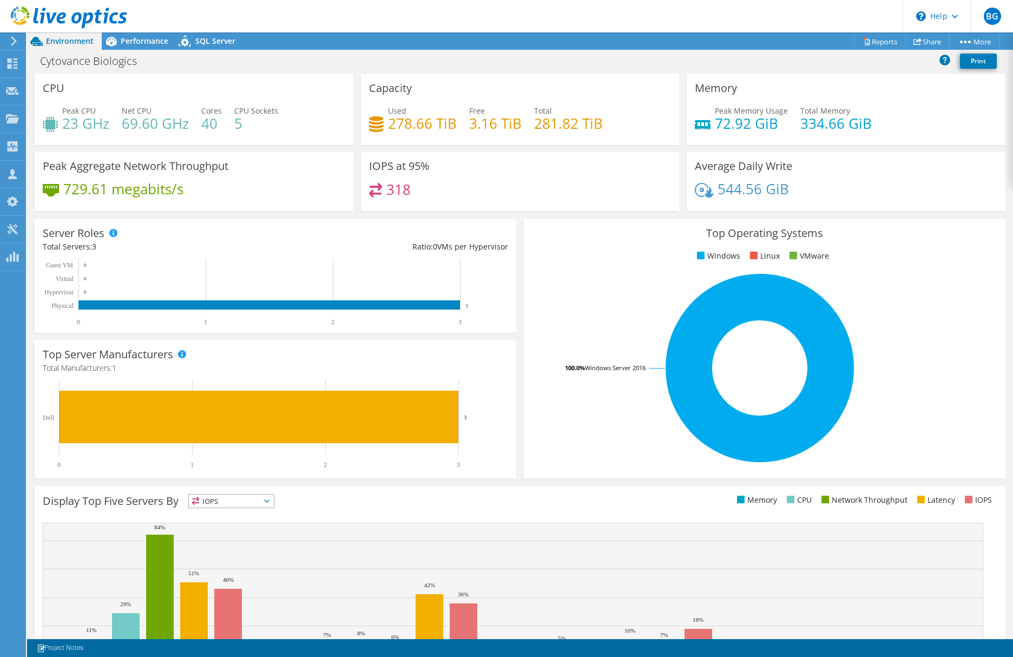 The height and width of the screenshot is (657, 1013). Describe the element at coordinates (630, 631) in the screenshot. I see `text: 10%` at that location.